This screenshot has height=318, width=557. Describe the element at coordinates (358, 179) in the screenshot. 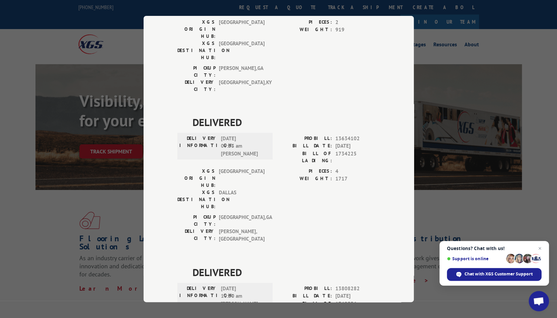

I see `span: 1717` at that location.